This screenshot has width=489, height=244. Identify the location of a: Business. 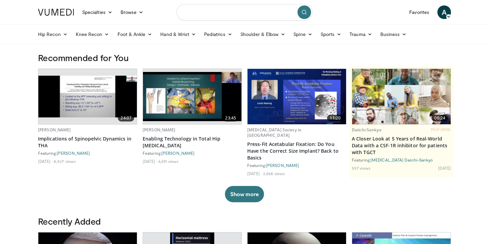
(394, 34).